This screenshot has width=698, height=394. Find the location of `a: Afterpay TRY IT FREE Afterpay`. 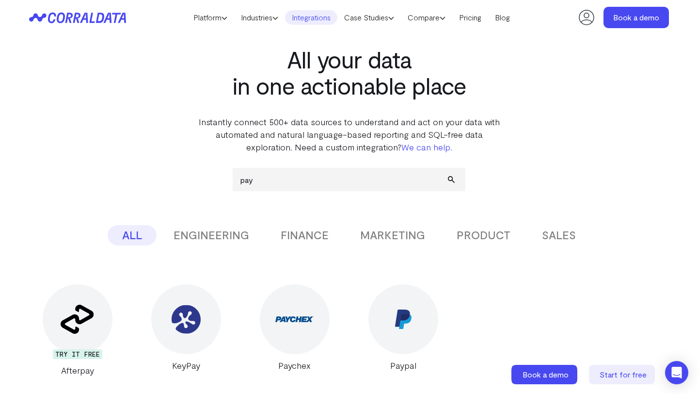

a: Afterpay TRY IT FREE Afterpay is located at coordinates (77, 330).